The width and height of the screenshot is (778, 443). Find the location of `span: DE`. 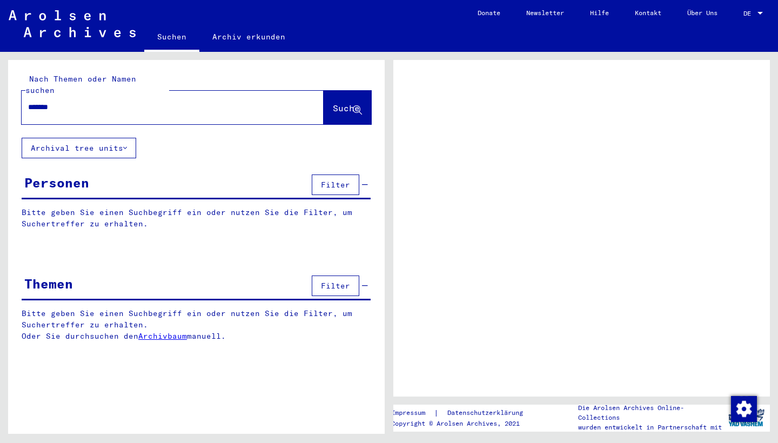

span: DE is located at coordinates (749, 14).